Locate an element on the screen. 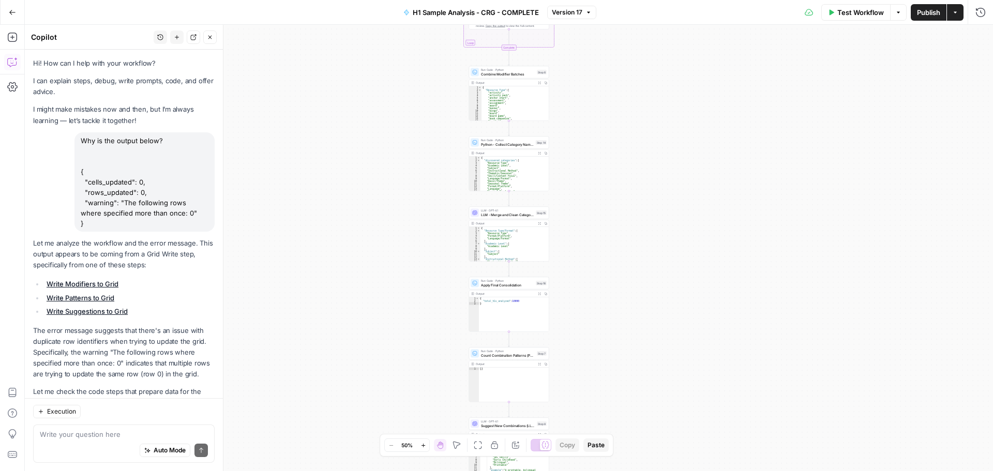 The width and height of the screenshot is (993, 471). span: LLM - Merge and Clean Categories is located at coordinates (507, 215).